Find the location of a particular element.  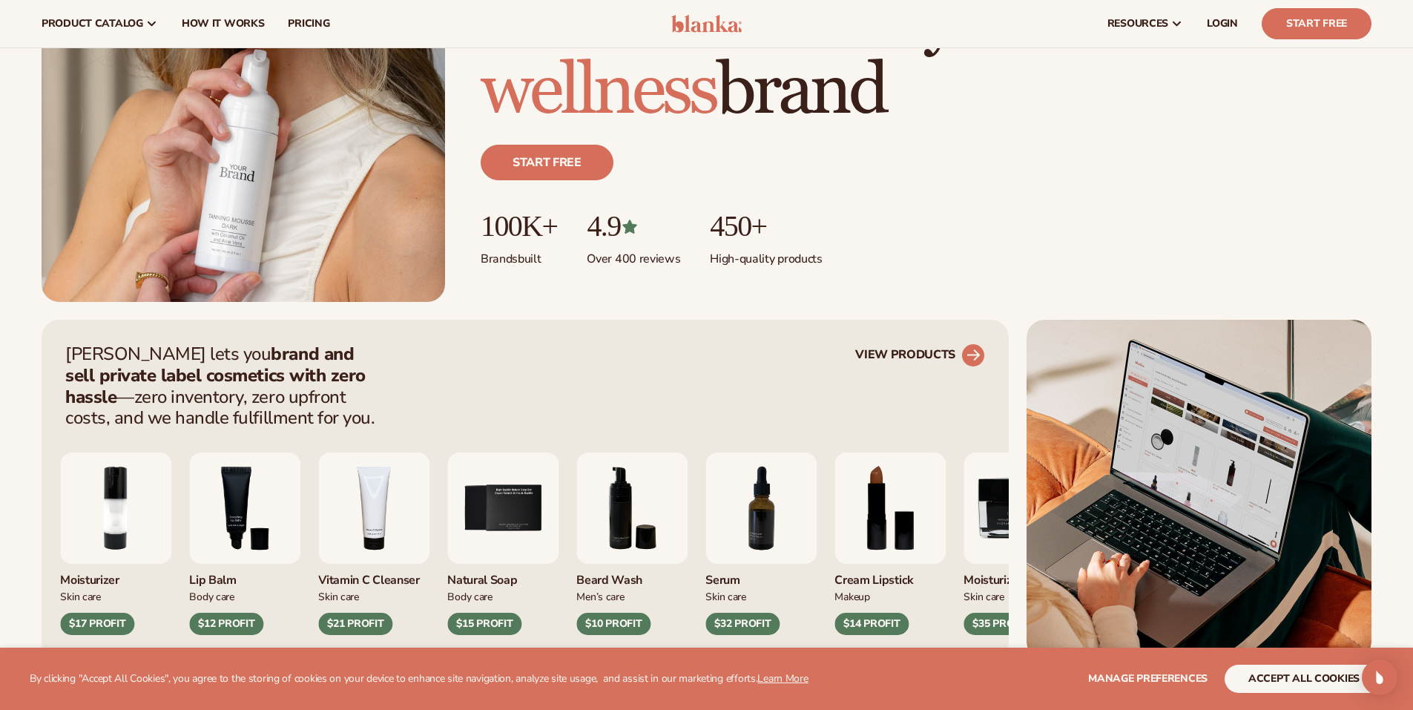

div: 6 / 9 is located at coordinates (632, 544).